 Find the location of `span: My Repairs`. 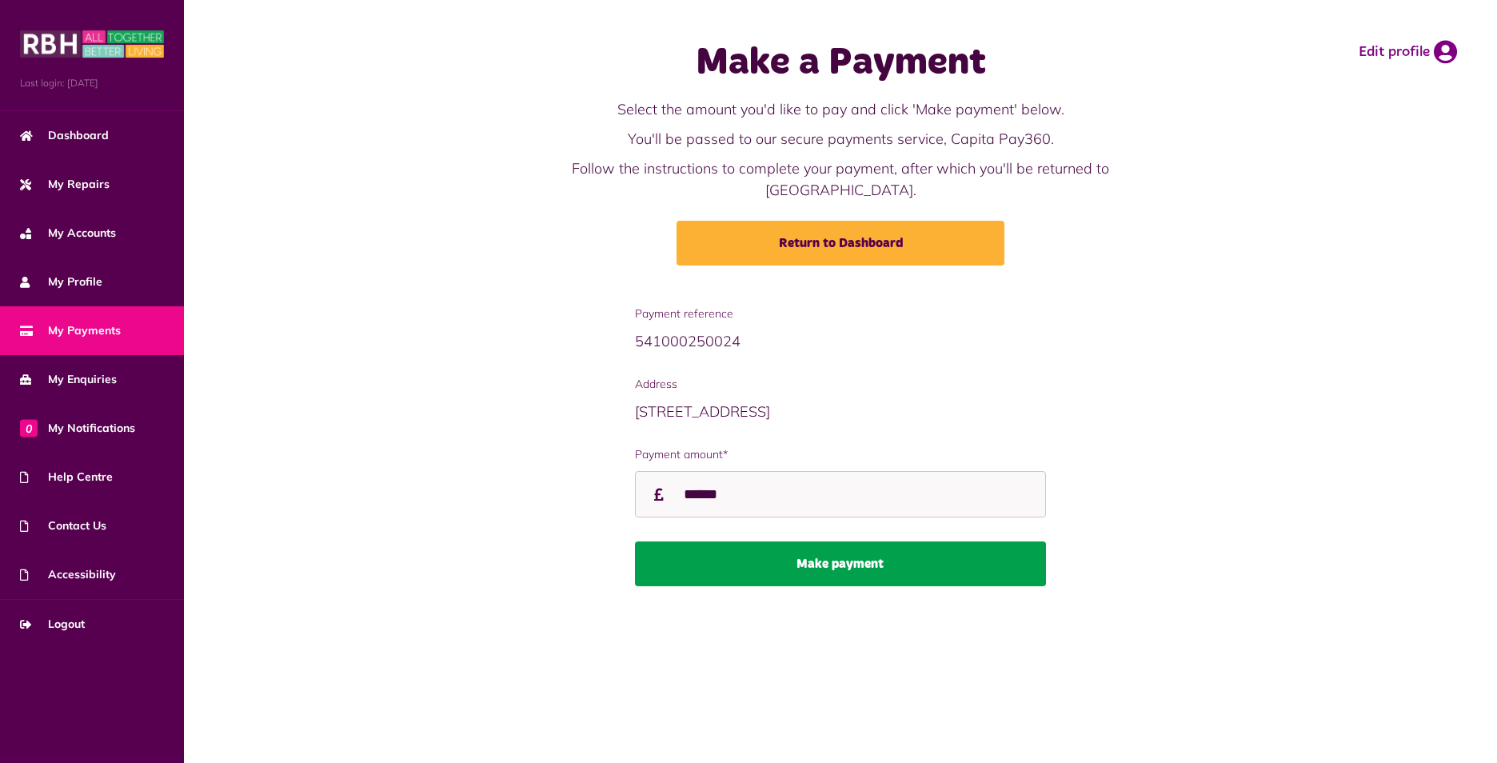

span: My Repairs is located at coordinates (65, 184).